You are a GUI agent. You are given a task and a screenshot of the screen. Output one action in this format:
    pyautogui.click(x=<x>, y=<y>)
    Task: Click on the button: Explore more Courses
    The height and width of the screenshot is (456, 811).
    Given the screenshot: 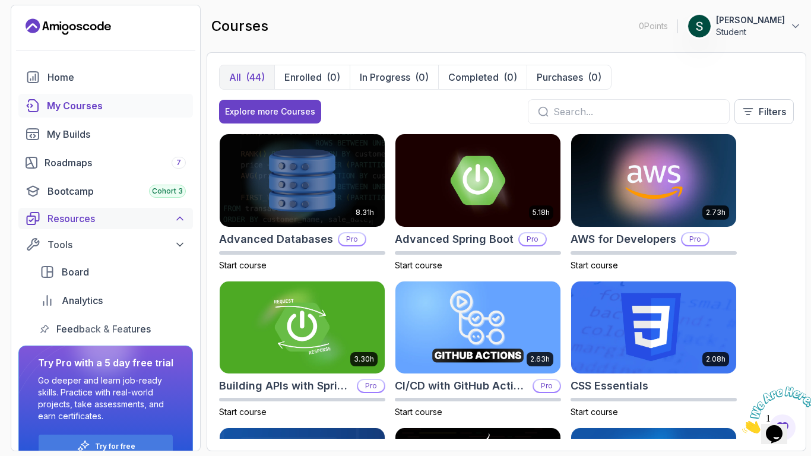 What is the action you would take?
    pyautogui.click(x=270, y=112)
    